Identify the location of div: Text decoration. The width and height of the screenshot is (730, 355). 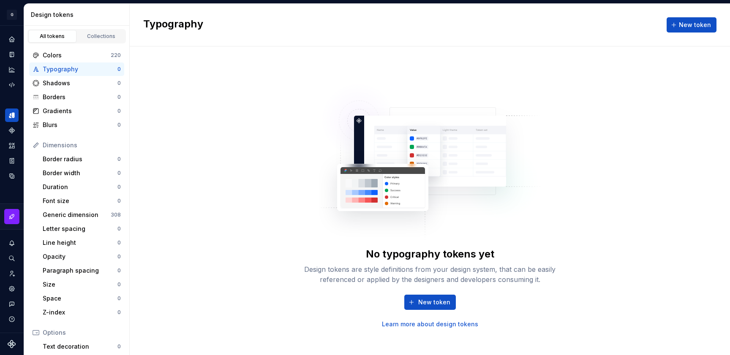
(80, 347).